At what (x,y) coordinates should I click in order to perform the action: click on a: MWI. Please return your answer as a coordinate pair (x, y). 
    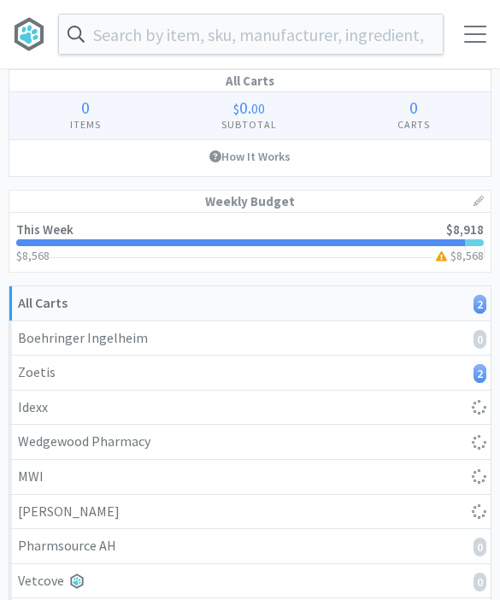
    Looking at the image, I should click on (250, 477).